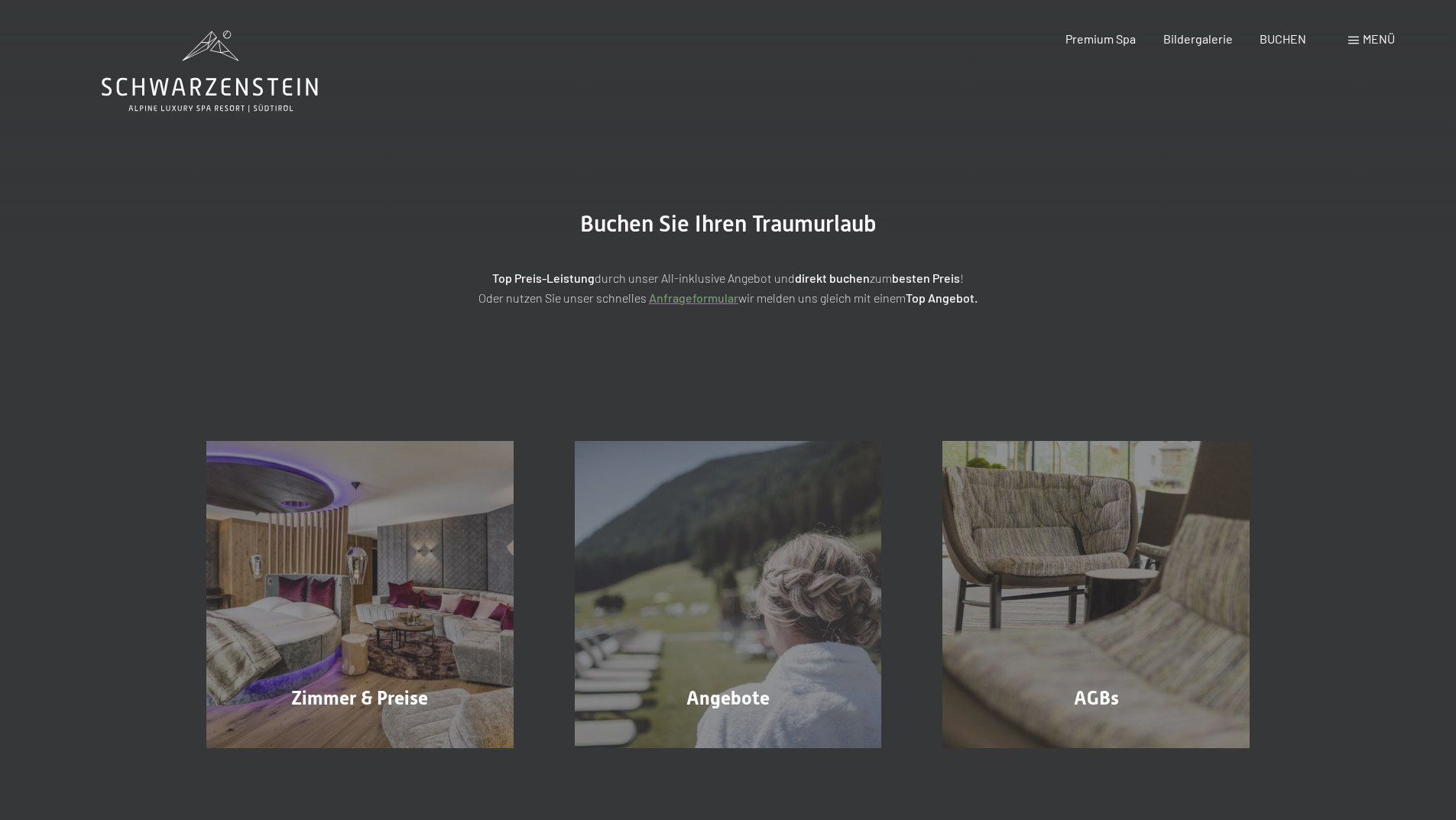 The height and width of the screenshot is (820, 1456). Describe the element at coordinates (942, 298) in the screenshot. I see `strong: Top Angebot.` at that location.